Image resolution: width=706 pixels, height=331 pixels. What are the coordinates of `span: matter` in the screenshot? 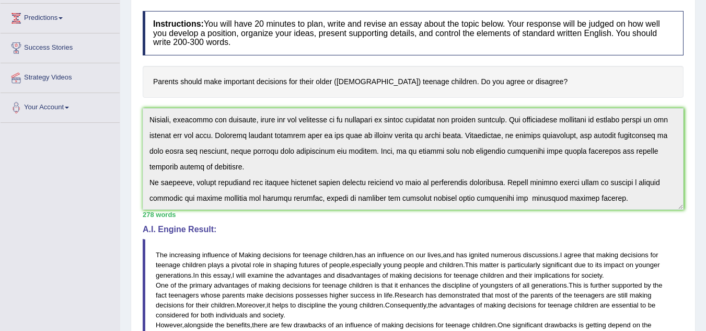 It's located at (489, 265).